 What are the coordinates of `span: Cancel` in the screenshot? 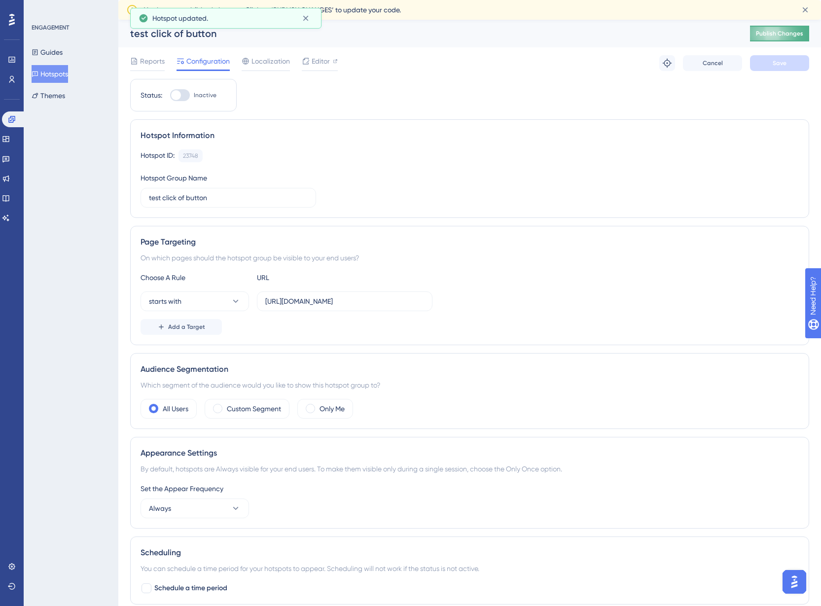 It's located at (712, 63).